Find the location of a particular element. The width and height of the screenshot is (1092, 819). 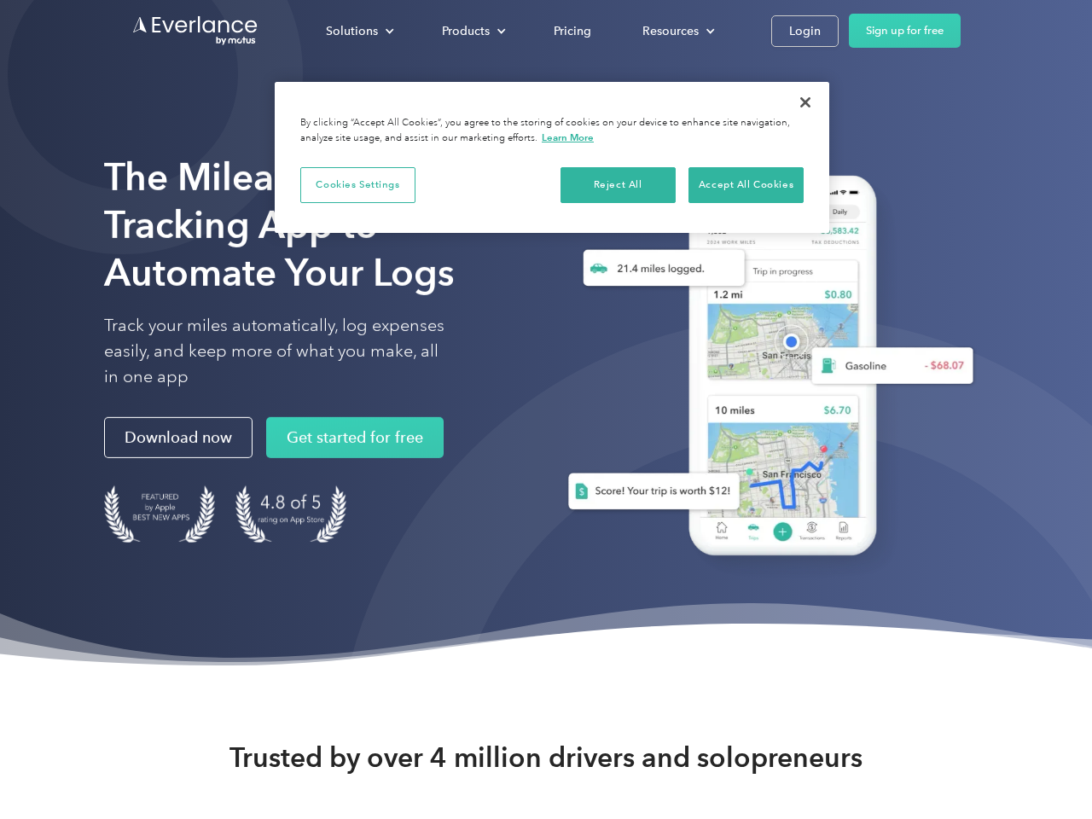

a: Sign up for free is located at coordinates (905, 31).